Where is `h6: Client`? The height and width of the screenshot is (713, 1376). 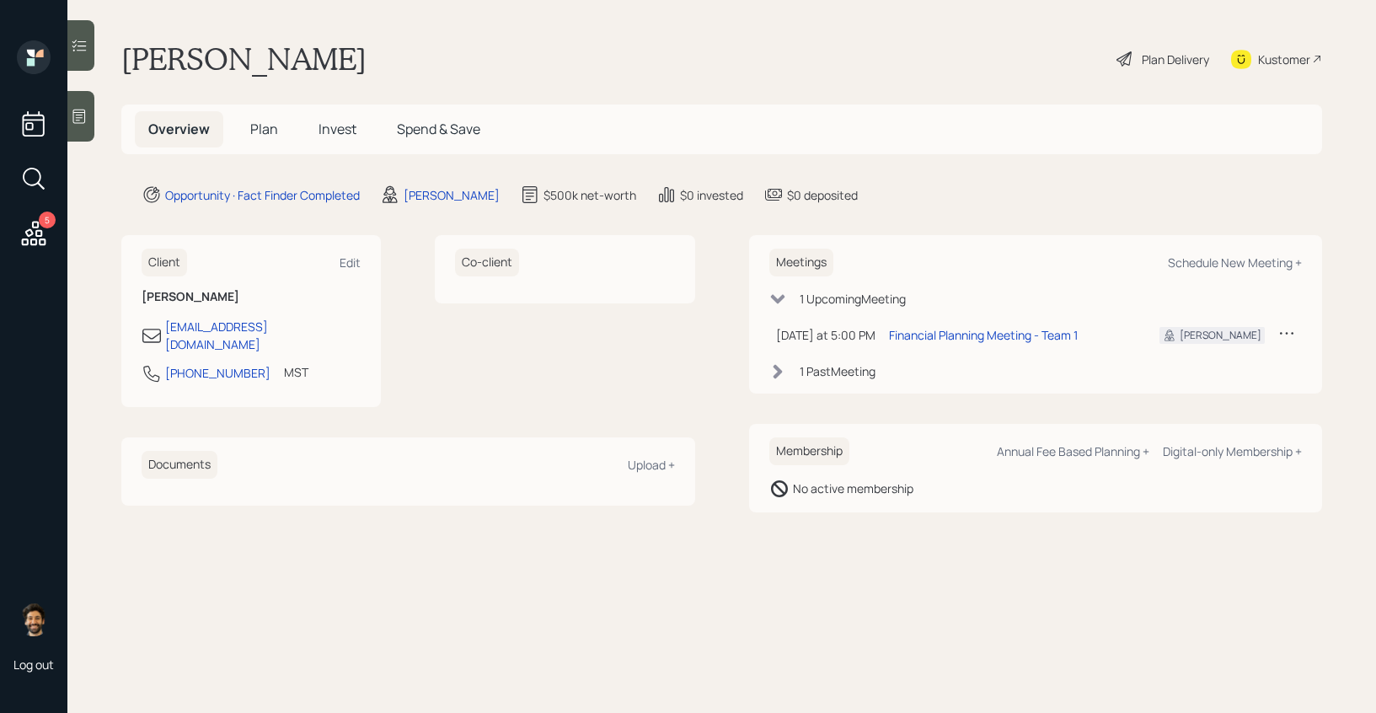
h6: Client is located at coordinates (164, 262).